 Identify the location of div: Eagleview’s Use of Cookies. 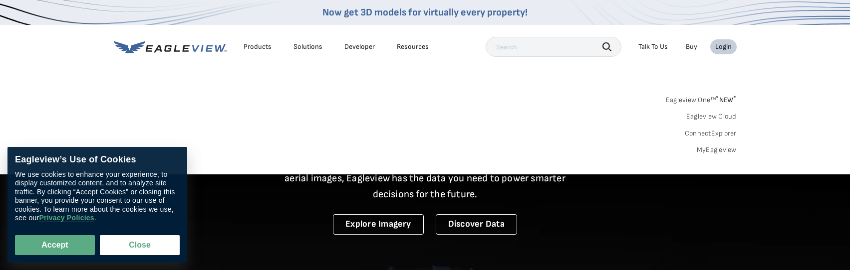
(97, 160).